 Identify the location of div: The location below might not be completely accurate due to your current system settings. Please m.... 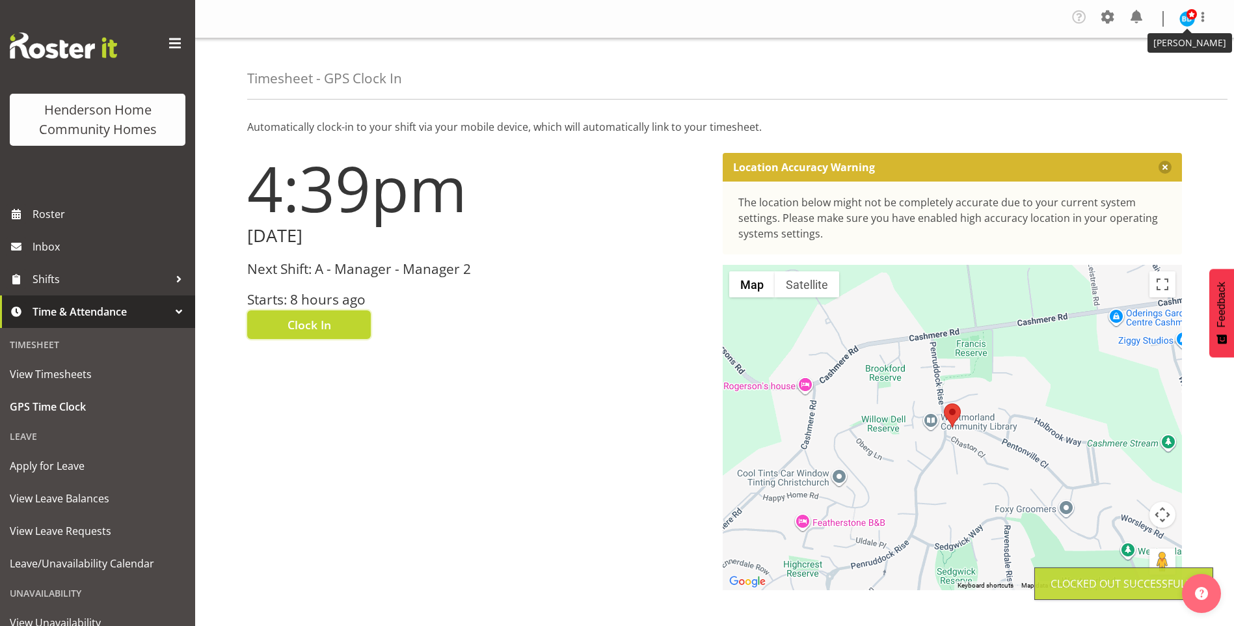
(952, 218).